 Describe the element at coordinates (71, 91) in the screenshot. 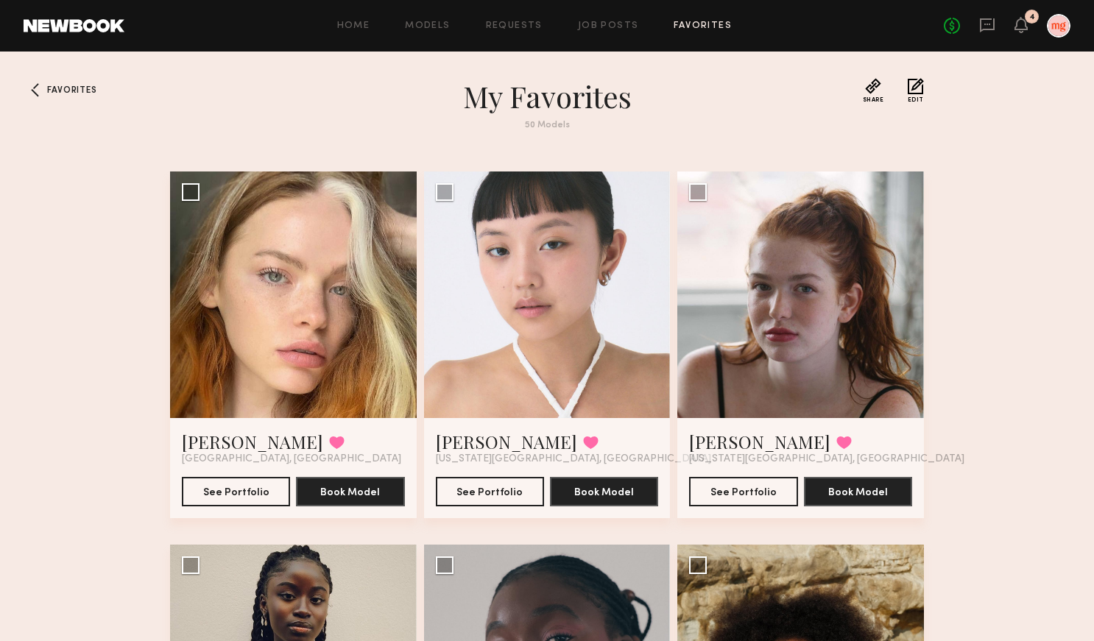

I see `span: Favorites` at that location.